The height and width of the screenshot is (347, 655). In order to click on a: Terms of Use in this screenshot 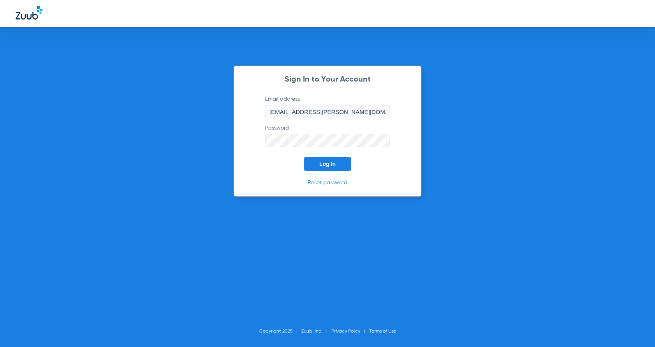, I will do `click(383, 331)`.